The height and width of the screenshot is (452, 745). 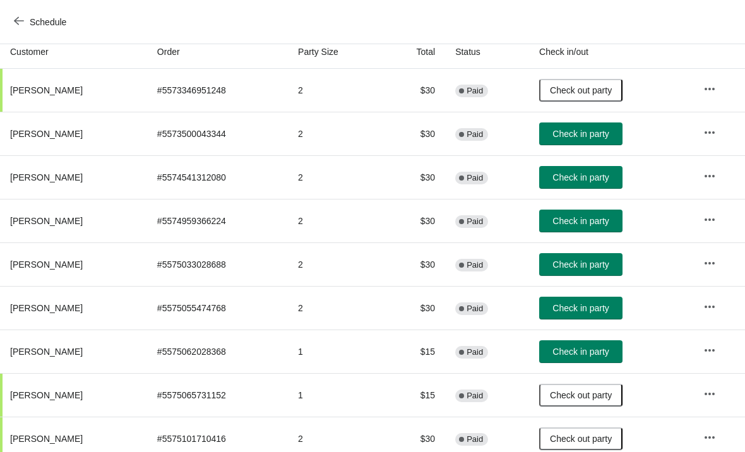 I want to click on td: # 5575055474768, so click(x=217, y=307).